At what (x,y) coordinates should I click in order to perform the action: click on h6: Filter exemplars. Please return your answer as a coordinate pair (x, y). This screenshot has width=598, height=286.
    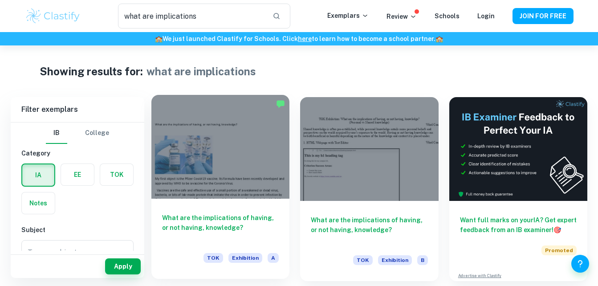
    Looking at the image, I should click on (77, 110).